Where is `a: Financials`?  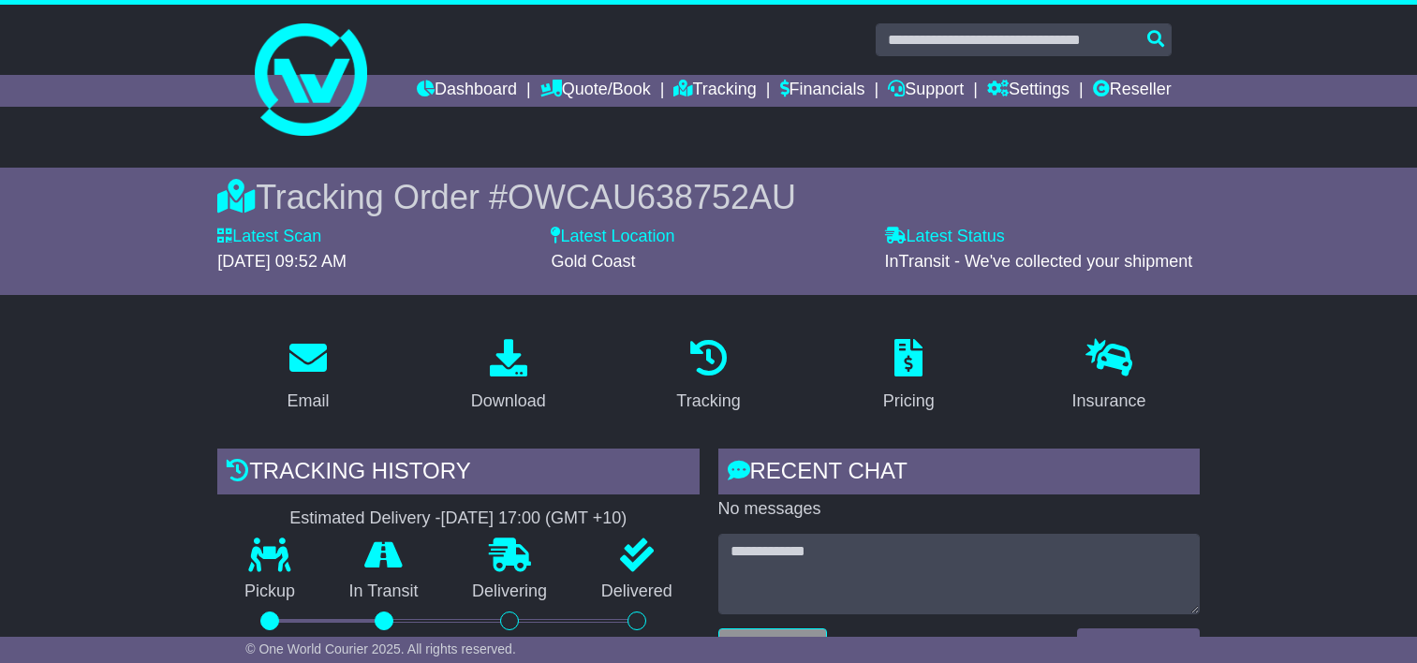
a: Financials is located at coordinates (822, 91).